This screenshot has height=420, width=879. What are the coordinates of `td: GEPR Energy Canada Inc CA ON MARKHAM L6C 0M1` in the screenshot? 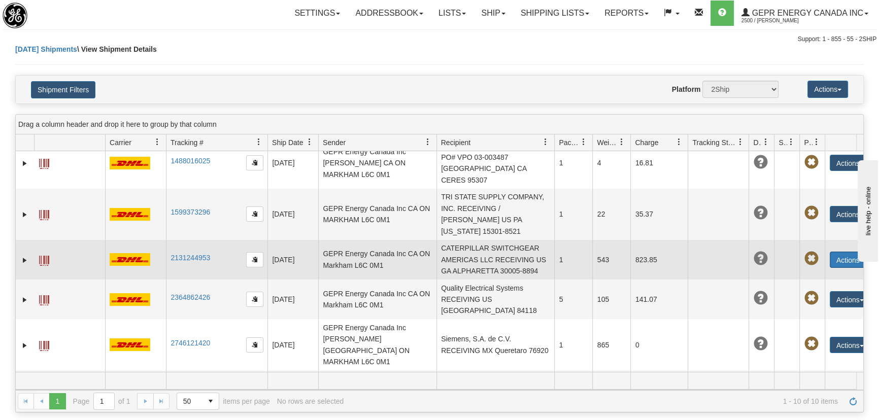 It's located at (377, 214).